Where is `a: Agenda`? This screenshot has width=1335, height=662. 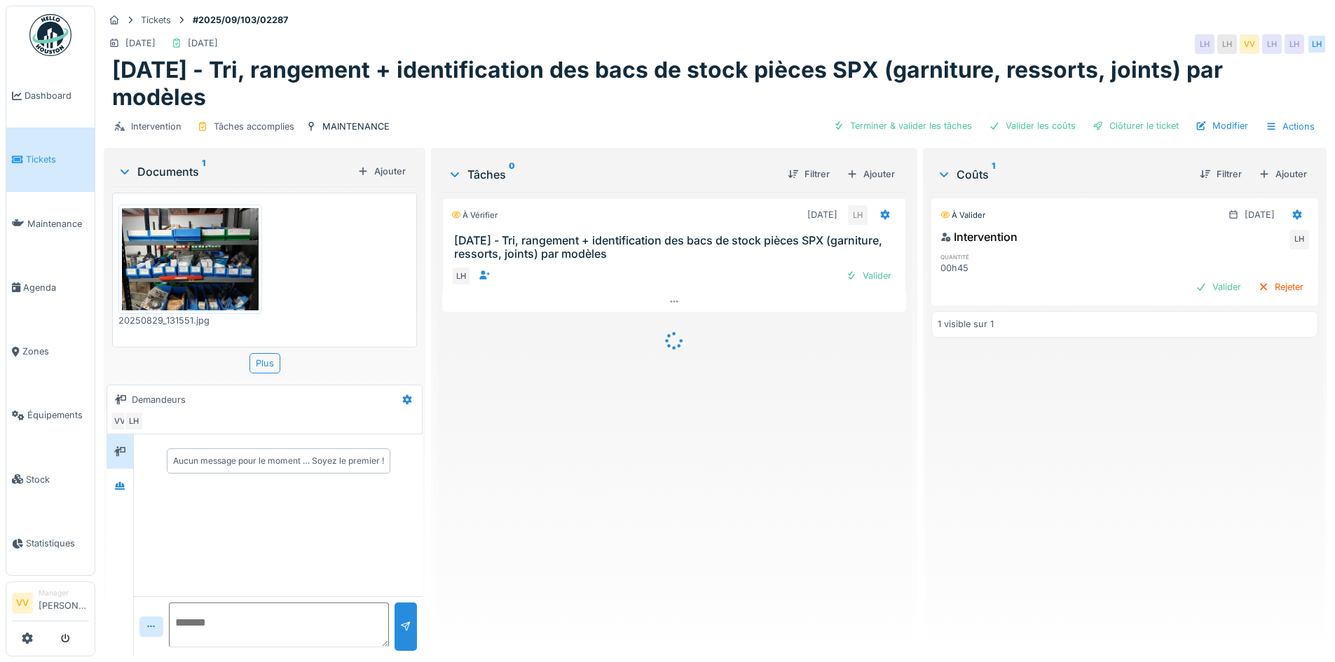 a: Agenda is located at coordinates (50, 287).